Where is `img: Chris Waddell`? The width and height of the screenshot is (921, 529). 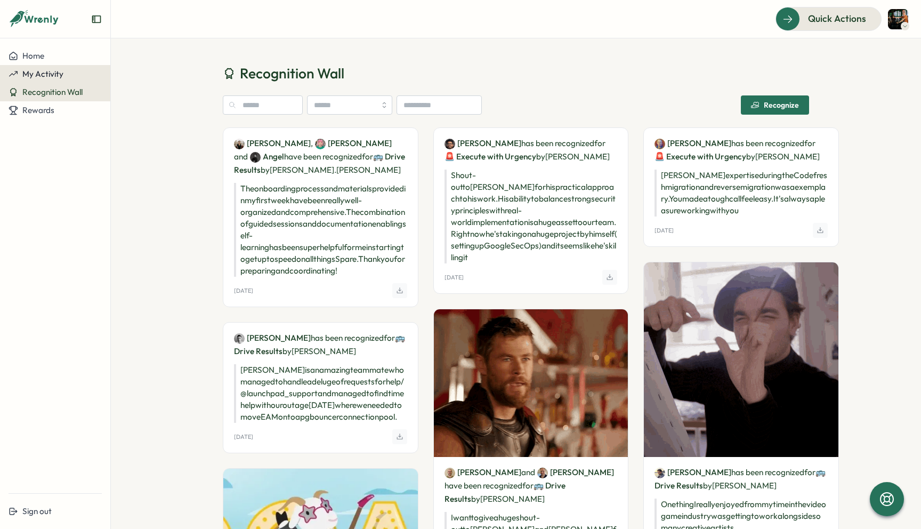
img: Chris Waddell is located at coordinates (543, 473).